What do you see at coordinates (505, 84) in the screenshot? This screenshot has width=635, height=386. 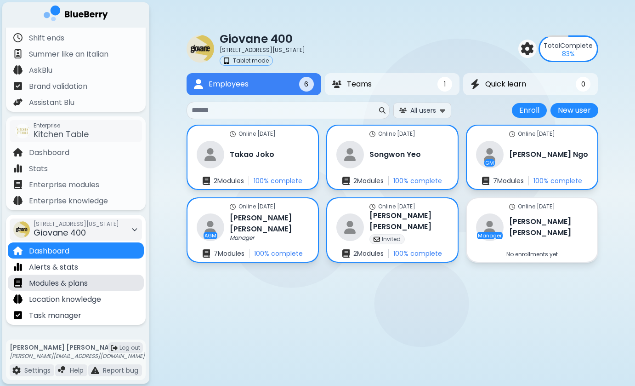 I see `span: Quick learn` at bounding box center [505, 84].